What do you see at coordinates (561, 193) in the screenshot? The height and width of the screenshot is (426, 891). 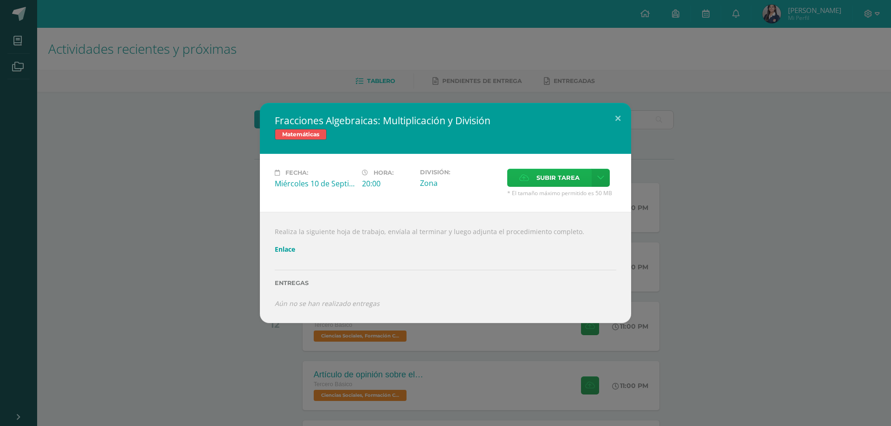 I see `span: * El tamaño máximo permitido es 50 MB` at bounding box center [561, 193].